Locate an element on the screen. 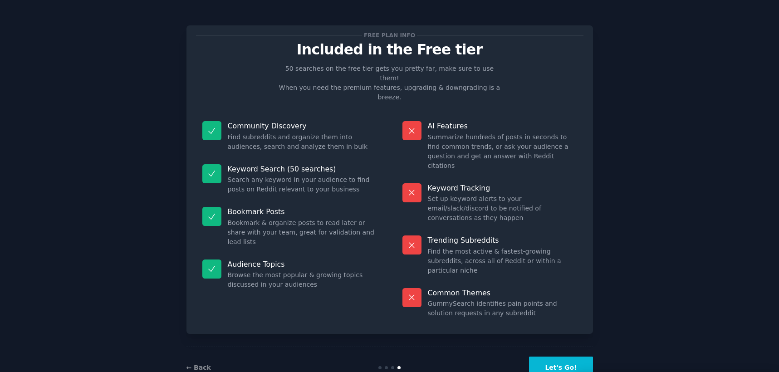  p: Trending Subreddits is located at coordinates (502, 240).